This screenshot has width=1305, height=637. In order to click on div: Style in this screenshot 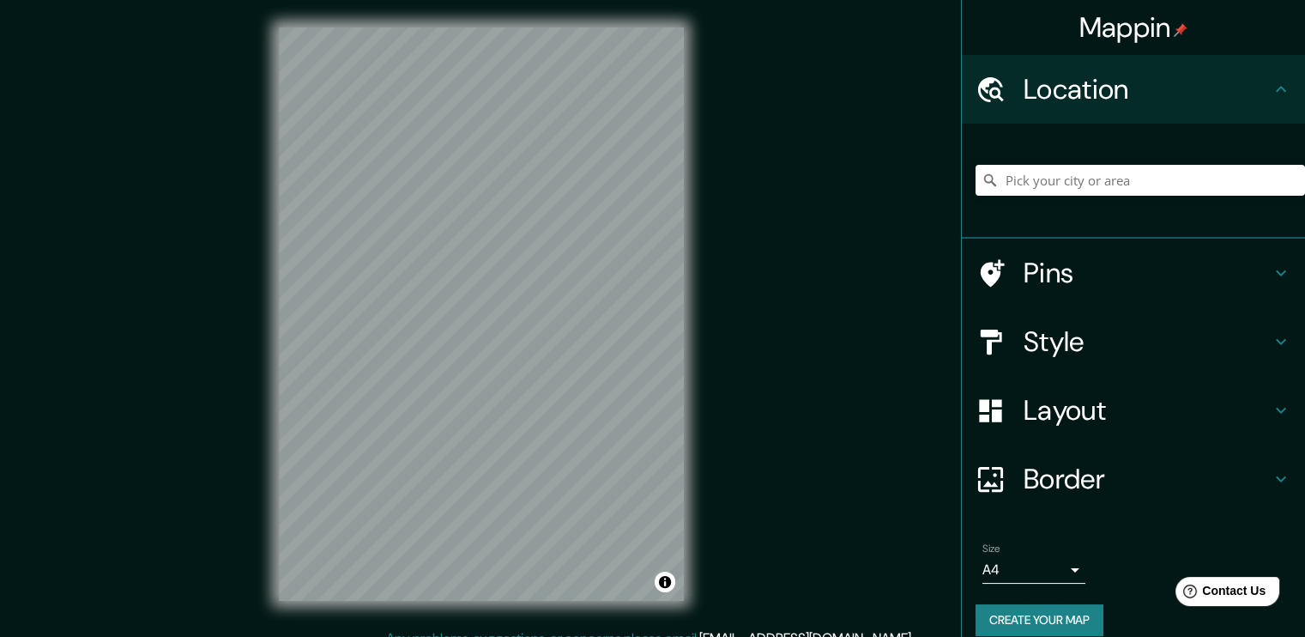, I will do `click(1133, 341)`.